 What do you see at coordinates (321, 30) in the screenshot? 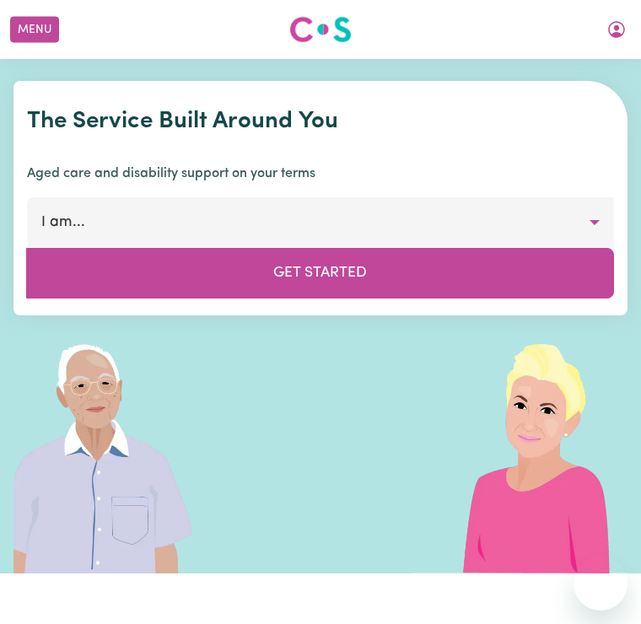
I see `a: Careseekers logo` at bounding box center [321, 30].